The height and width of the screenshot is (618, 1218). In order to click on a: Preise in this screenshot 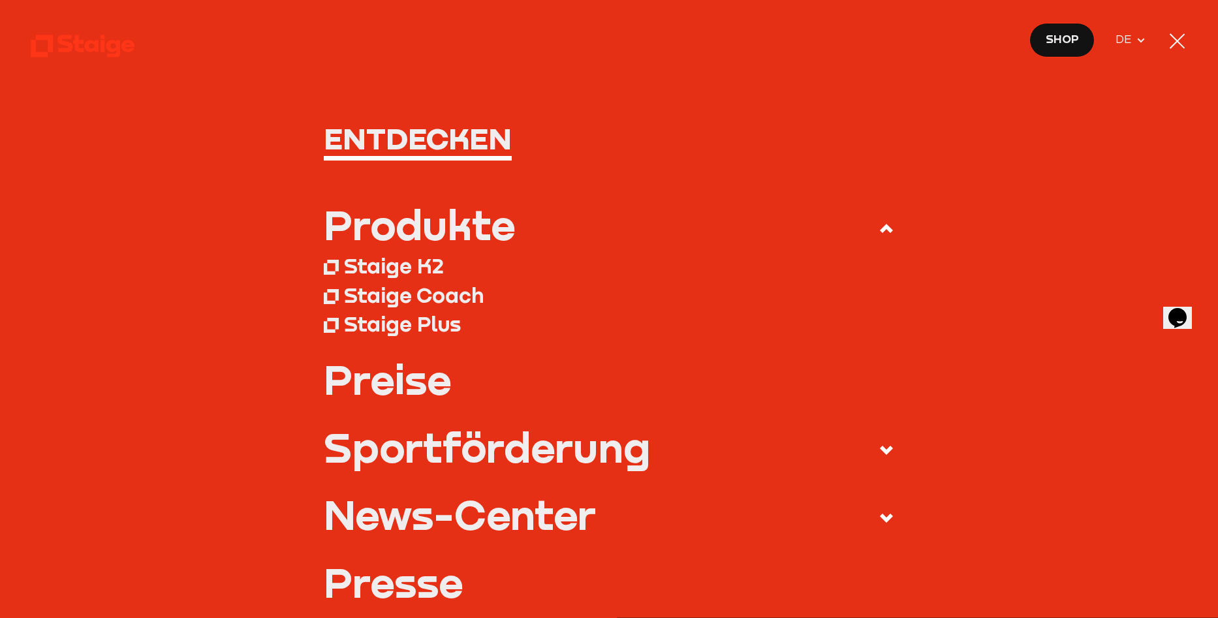, I will do `click(609, 379)`.